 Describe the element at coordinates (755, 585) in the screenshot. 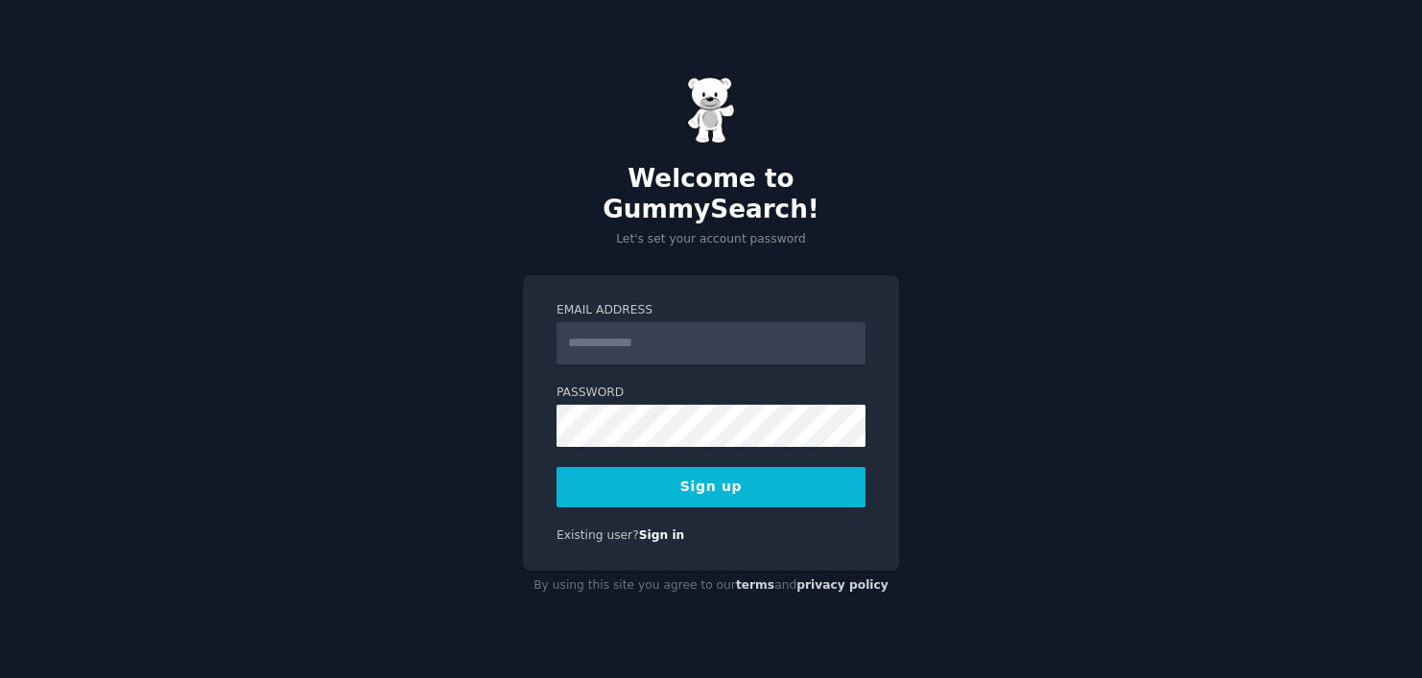

I see `a: terms` at that location.